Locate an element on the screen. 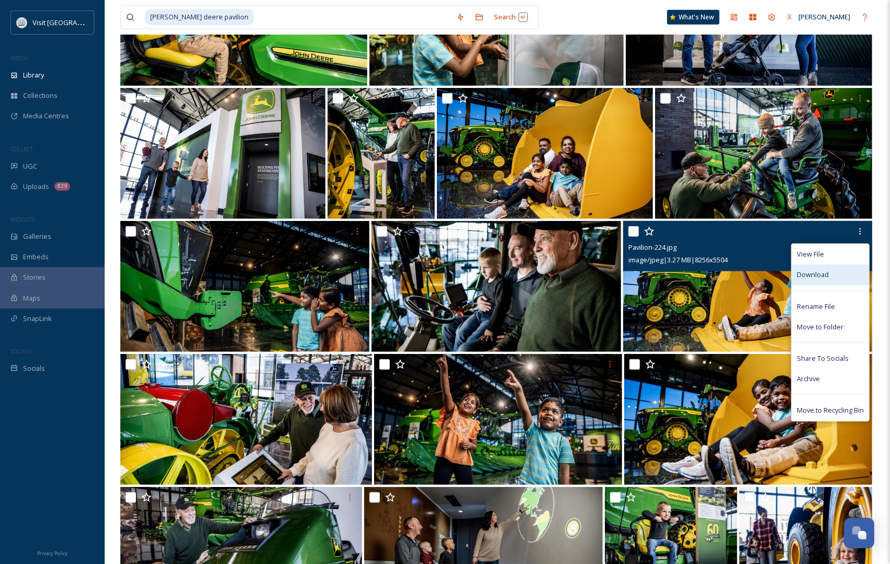 The image size is (890, 564). a: Privacy Policy is located at coordinates (52, 552).